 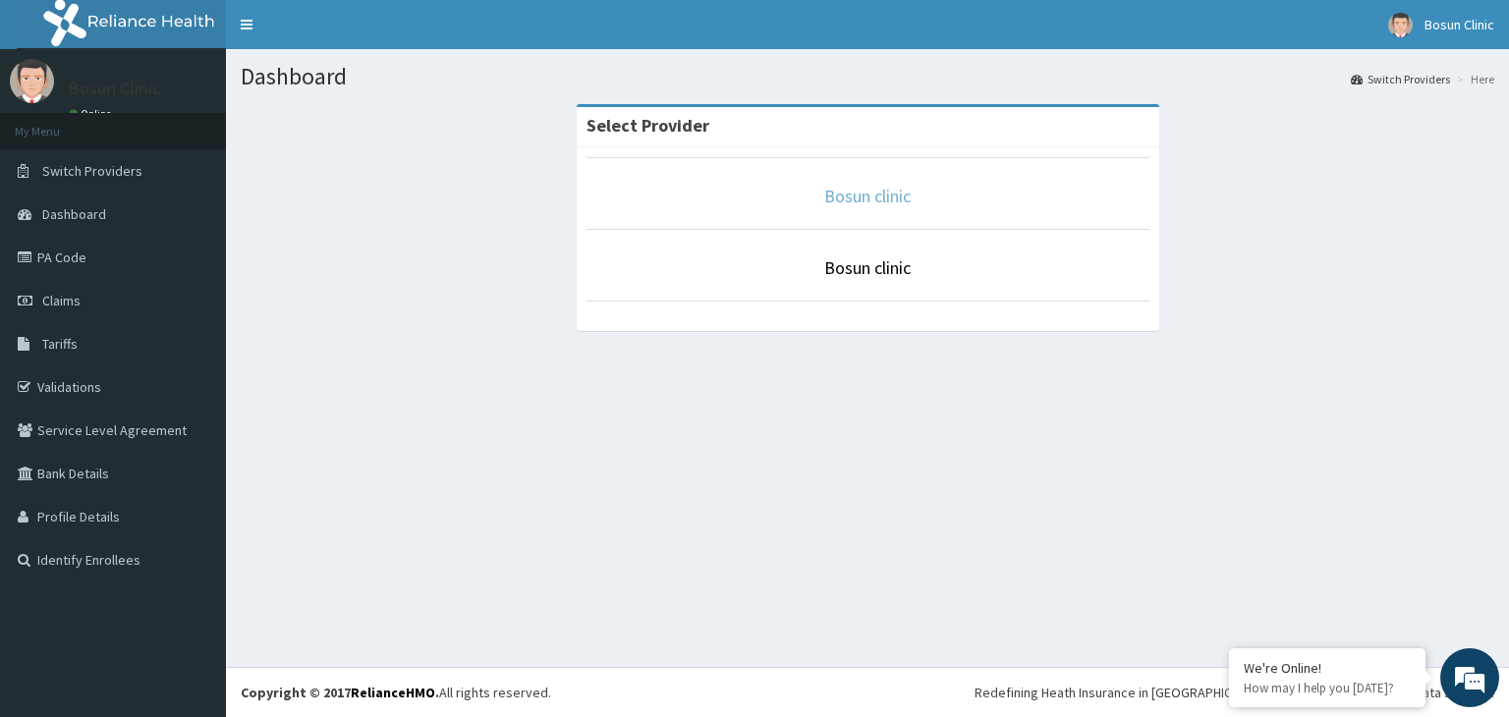 I want to click on a: Switch Providers, so click(x=1400, y=79).